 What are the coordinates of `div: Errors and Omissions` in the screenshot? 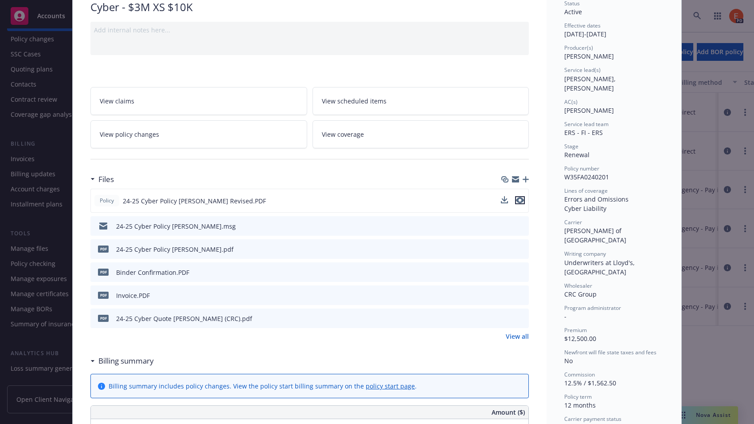 It's located at (614, 199).